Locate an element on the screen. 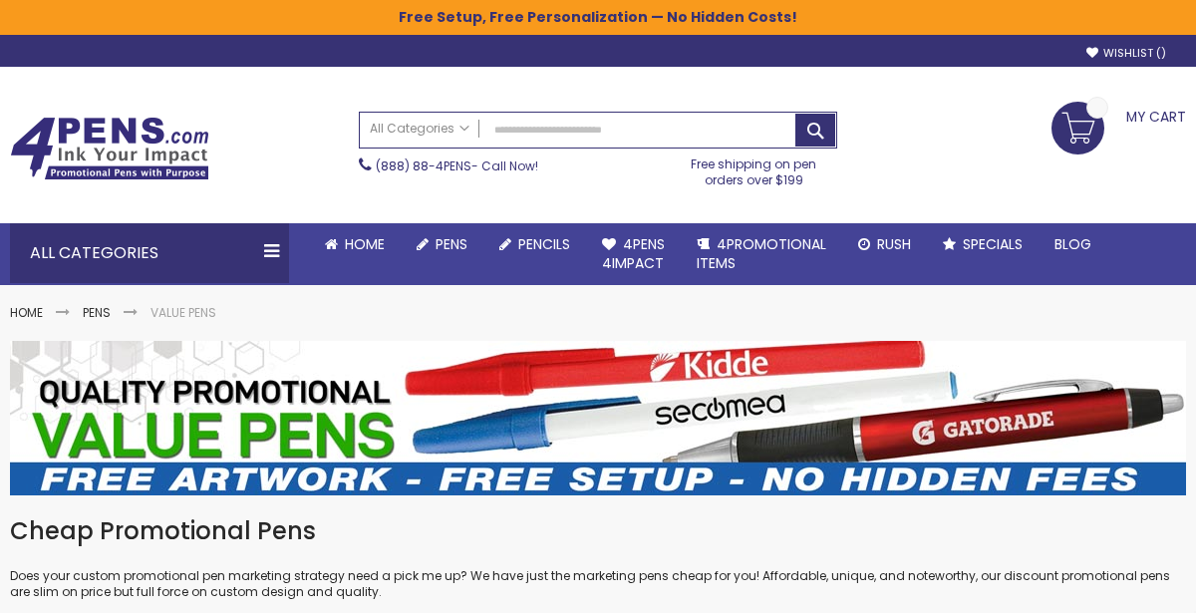  img: 4Pens Custom Pens and Promotional Products is located at coordinates (110, 149).